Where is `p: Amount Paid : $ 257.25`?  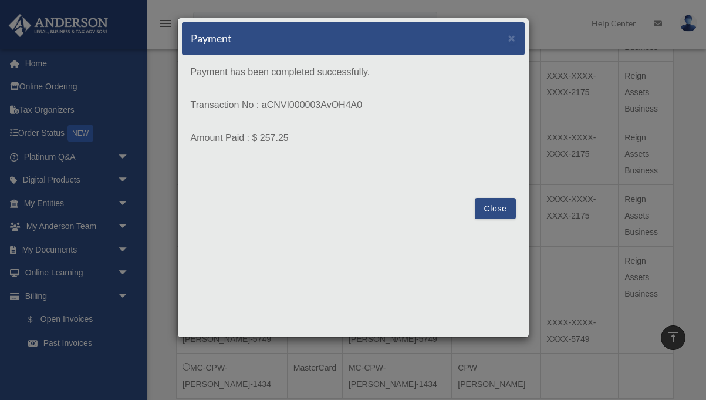 p: Amount Paid : $ 257.25 is located at coordinates (353, 138).